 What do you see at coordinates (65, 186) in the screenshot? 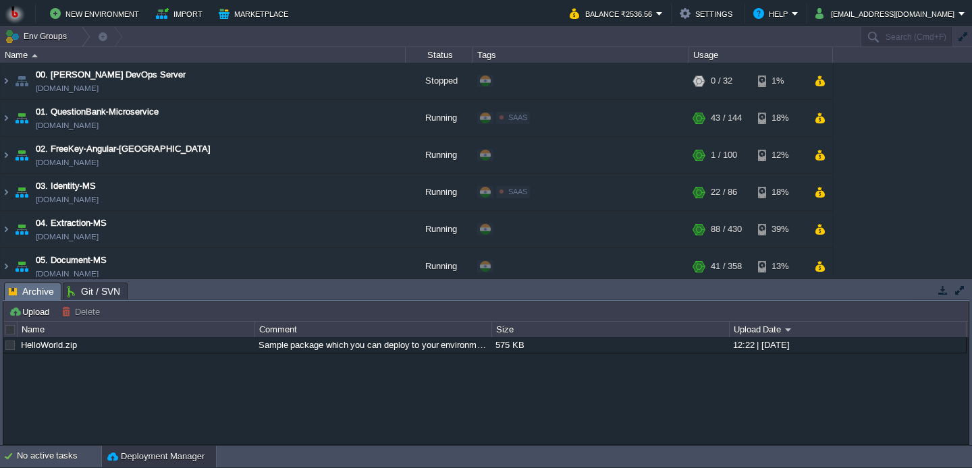
I see `span: 03. Identity-MS` at bounding box center [65, 186].